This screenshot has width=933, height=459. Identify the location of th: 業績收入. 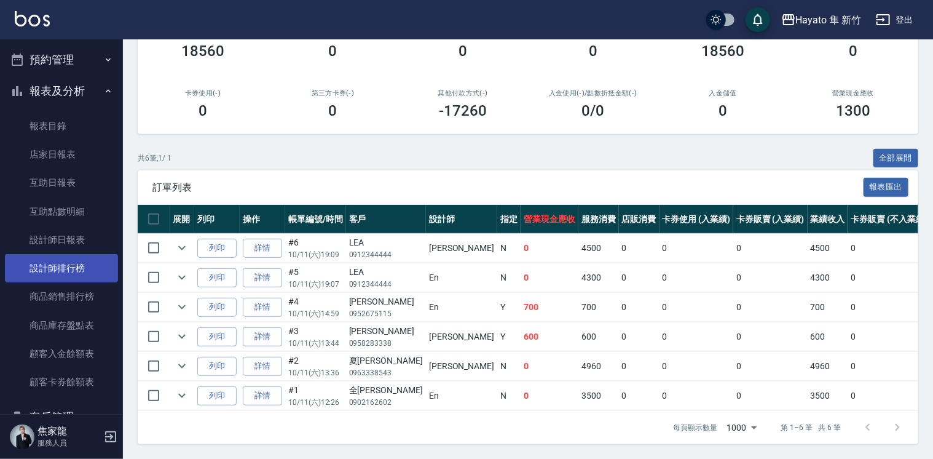
(828, 219).